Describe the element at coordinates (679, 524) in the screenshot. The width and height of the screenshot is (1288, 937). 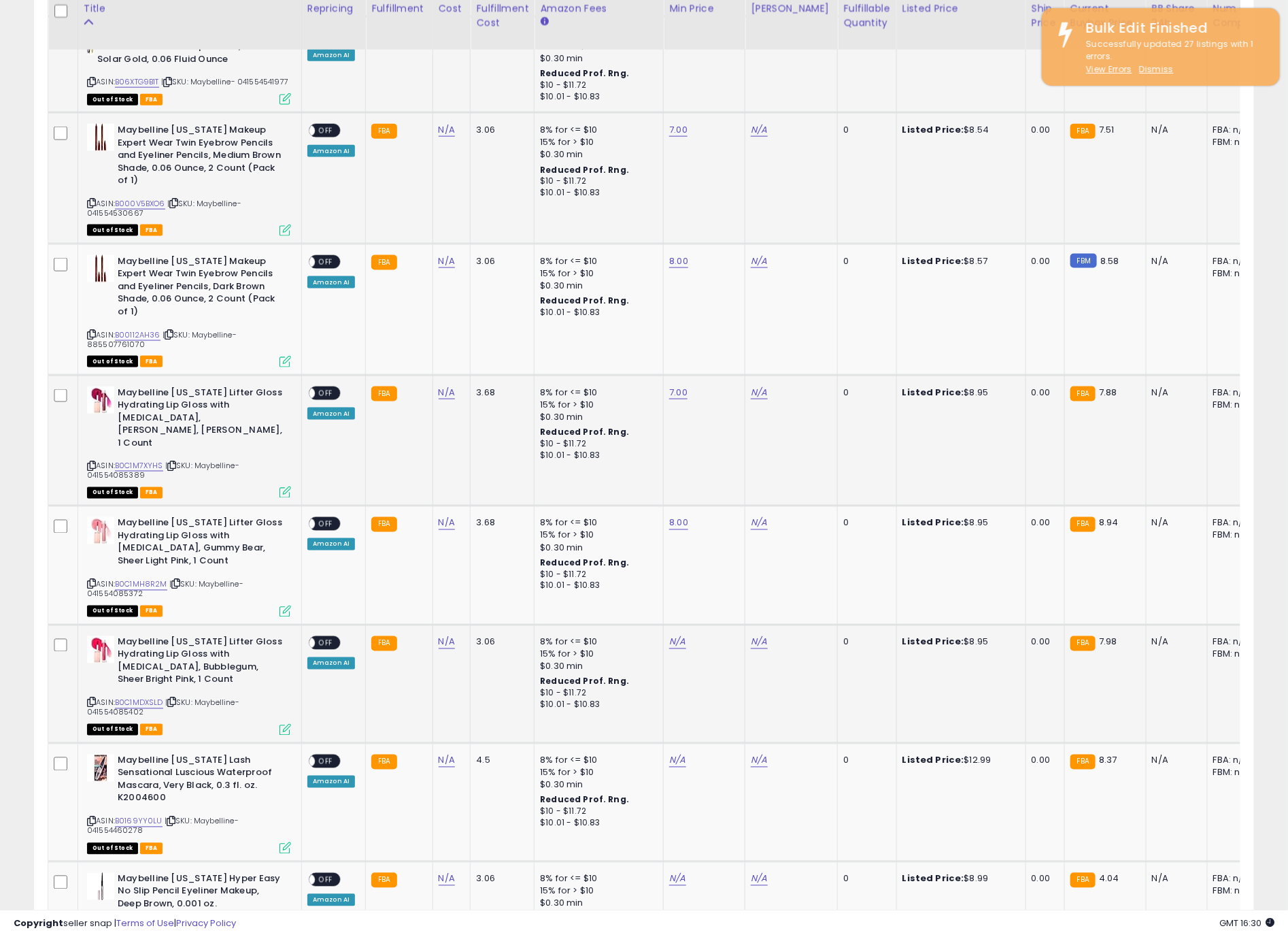
I see `a: 8.00` at that location.